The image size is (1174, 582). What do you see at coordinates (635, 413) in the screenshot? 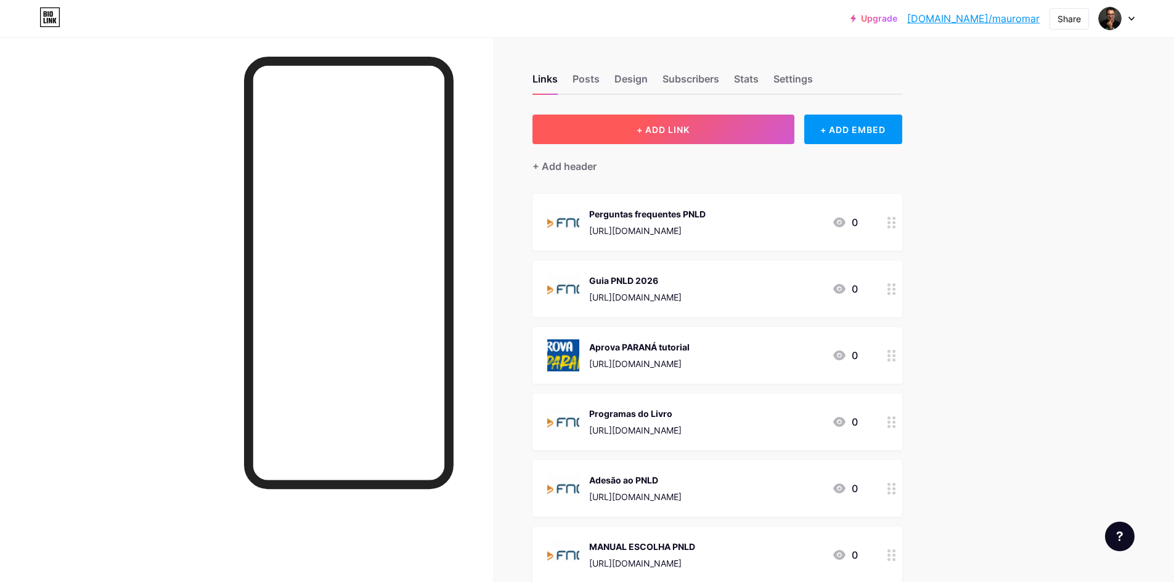
I see `div: Programas do Livro` at bounding box center [635, 413].